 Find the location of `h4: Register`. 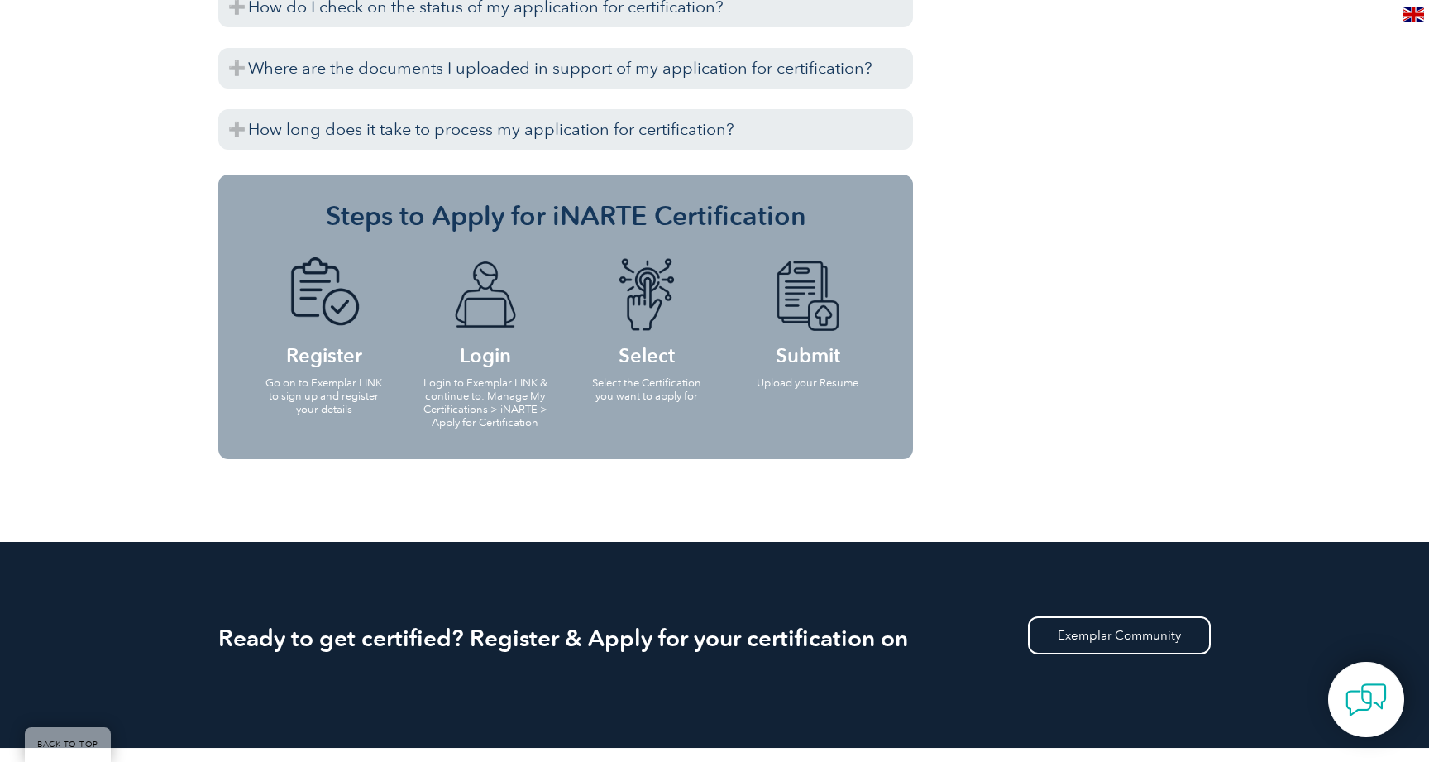

h4: Register is located at coordinates (323, 310).